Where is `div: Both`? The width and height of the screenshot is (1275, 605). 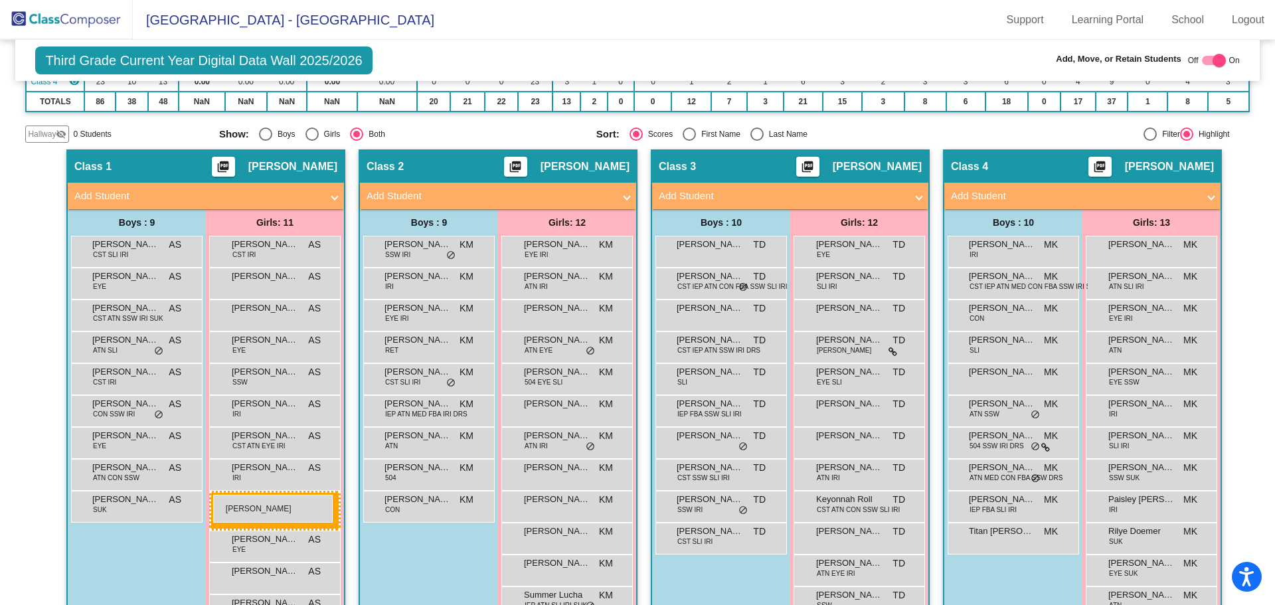
div: Both is located at coordinates (374, 134).